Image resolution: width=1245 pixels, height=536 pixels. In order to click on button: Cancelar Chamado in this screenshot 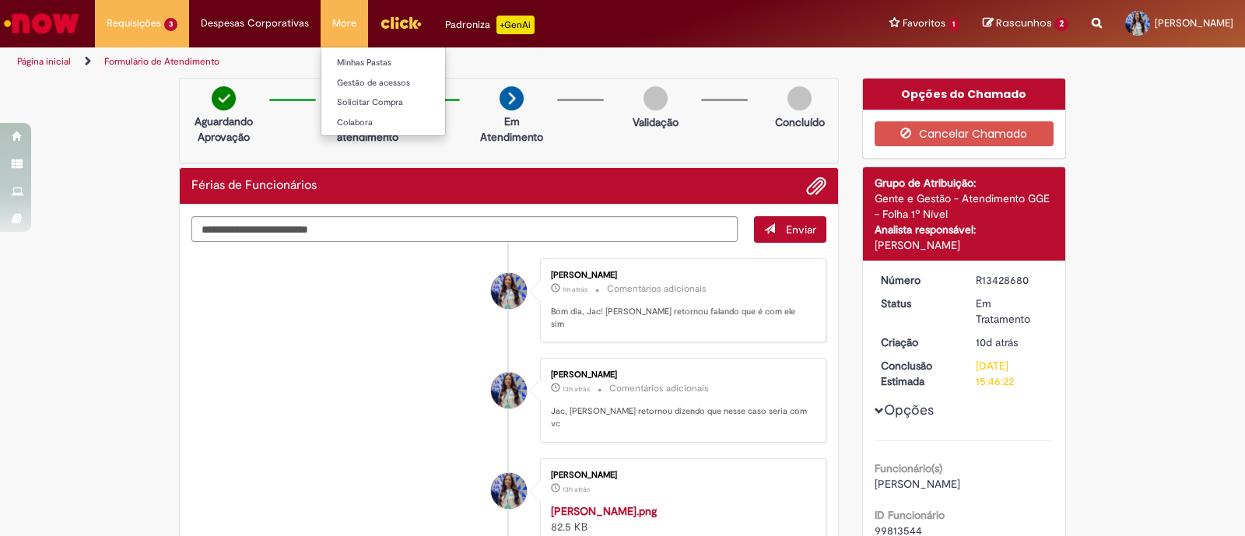, I will do `click(964, 134)`.